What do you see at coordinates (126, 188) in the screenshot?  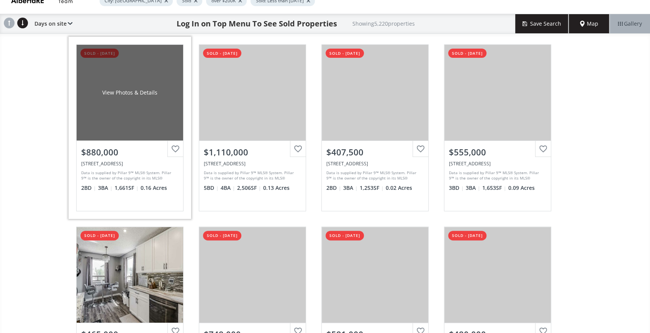 I see `span: 1,661 SF` at bounding box center [126, 188].